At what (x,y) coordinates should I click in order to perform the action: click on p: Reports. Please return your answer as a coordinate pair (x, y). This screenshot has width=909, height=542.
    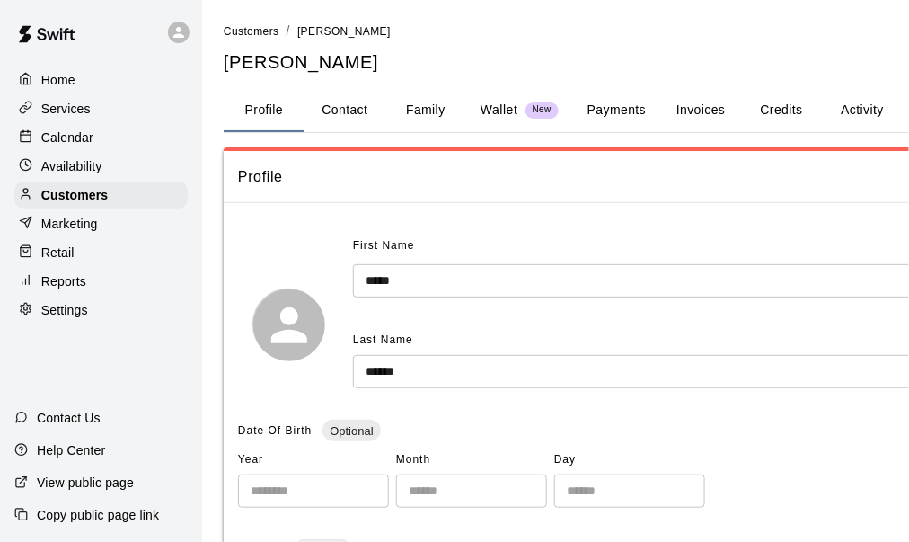
    Looking at the image, I should click on (64, 281).